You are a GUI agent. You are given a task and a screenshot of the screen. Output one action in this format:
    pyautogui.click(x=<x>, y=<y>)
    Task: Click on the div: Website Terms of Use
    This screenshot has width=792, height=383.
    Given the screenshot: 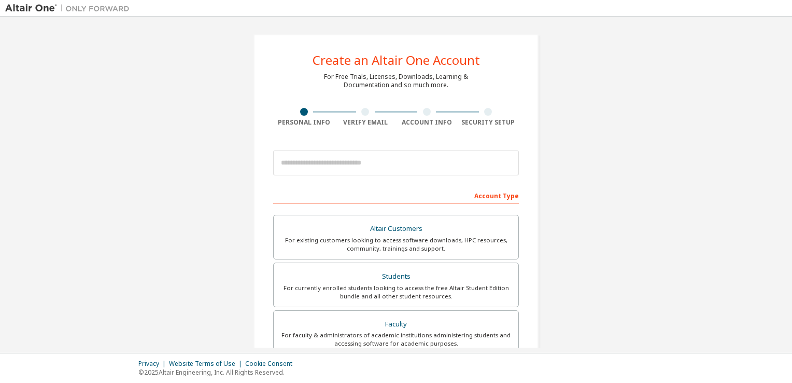 What is the action you would take?
    pyautogui.click(x=207, y=363)
    